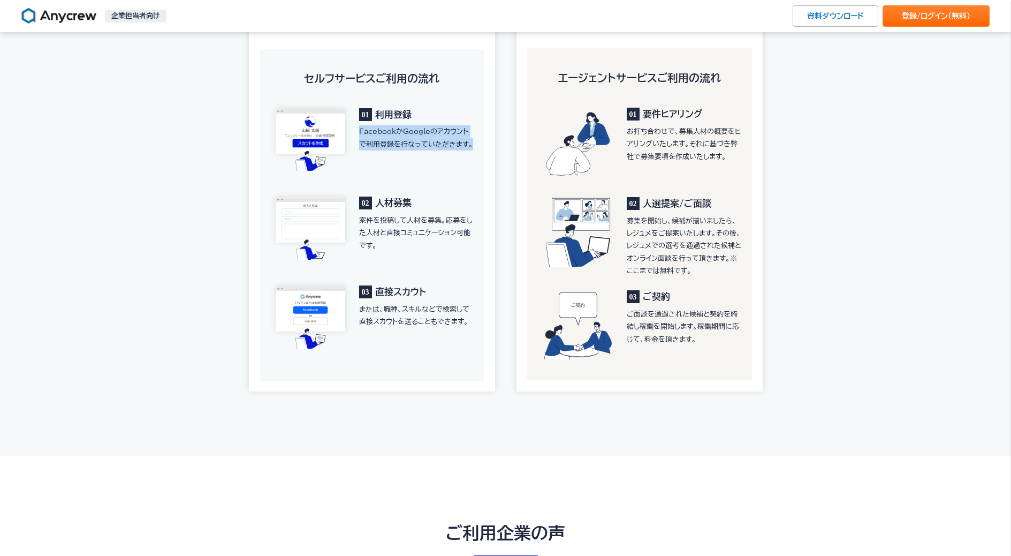 Image resolution: width=1011 pixels, height=556 pixels. I want to click on img: Anycrew, so click(59, 16).